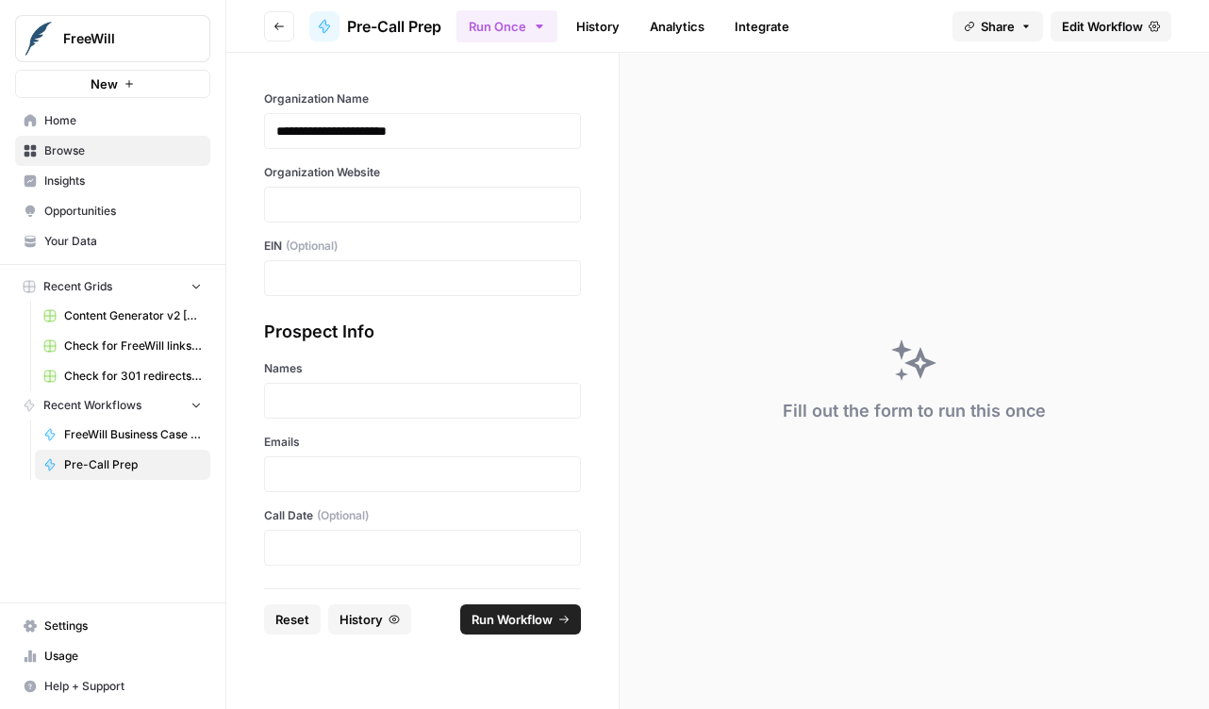 The width and height of the screenshot is (1209, 709). I want to click on img: FreeWill Logo, so click(39, 39).